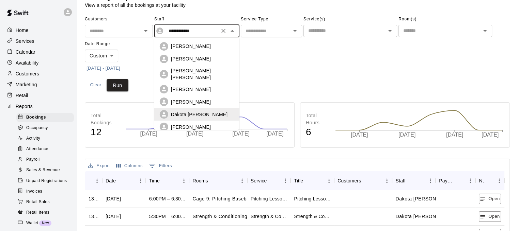 The width and height of the screenshot is (518, 231). I want to click on div: Customers, so click(38, 74).